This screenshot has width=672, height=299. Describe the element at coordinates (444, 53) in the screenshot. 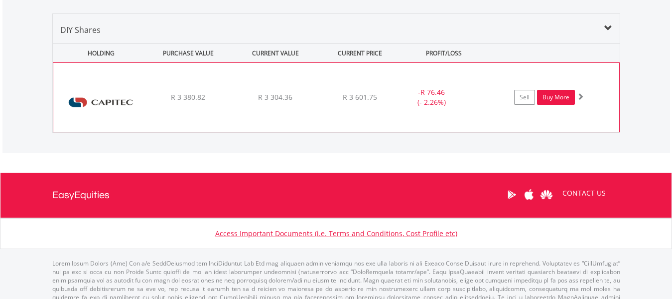

I see `div: PROFIT/LOSS` at that location.